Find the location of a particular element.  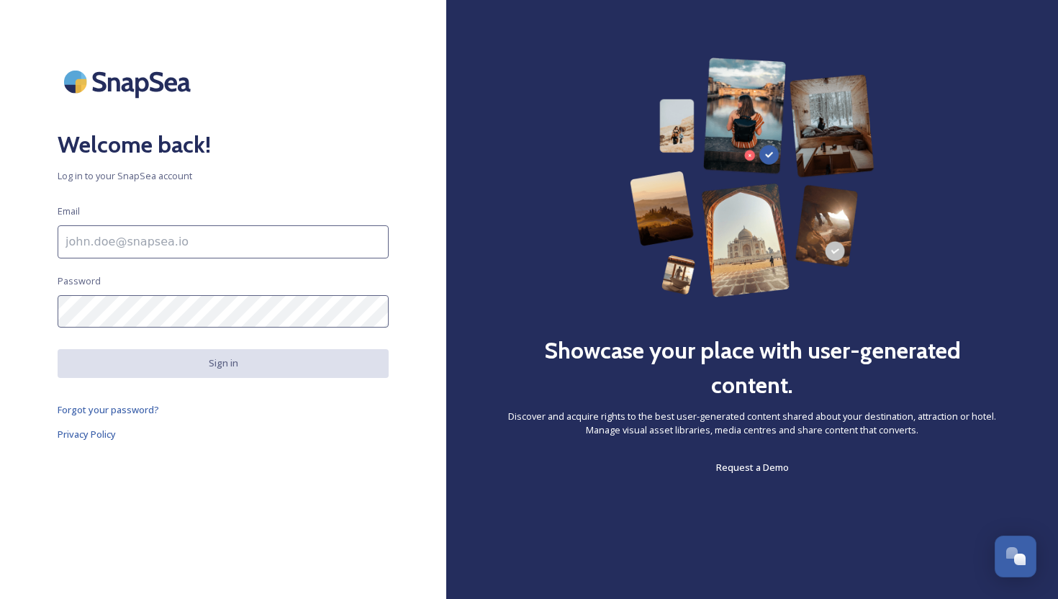

img: SnapSea Logo is located at coordinates (129, 81).